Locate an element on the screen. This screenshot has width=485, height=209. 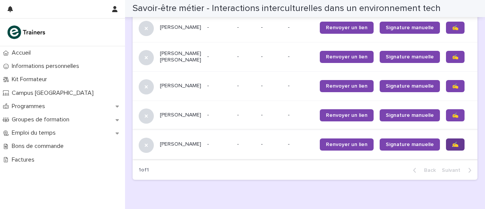
p: 1 of 1 is located at coordinates (144, 170).